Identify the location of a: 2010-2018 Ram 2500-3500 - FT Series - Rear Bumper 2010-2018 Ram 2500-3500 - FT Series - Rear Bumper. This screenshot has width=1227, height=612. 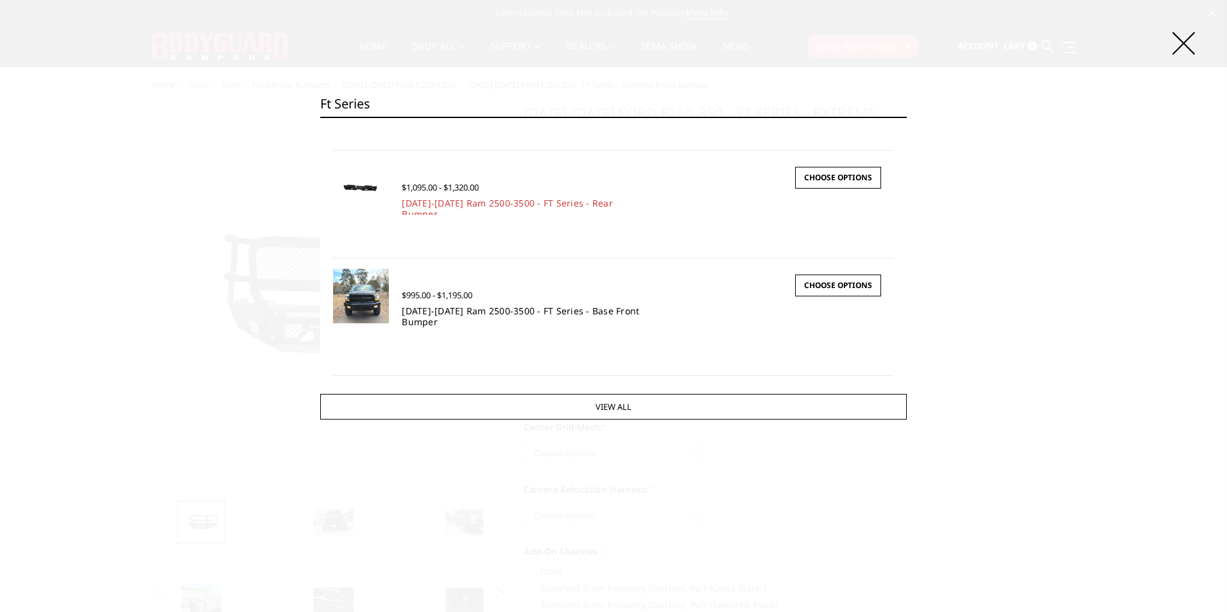
(361, 413).